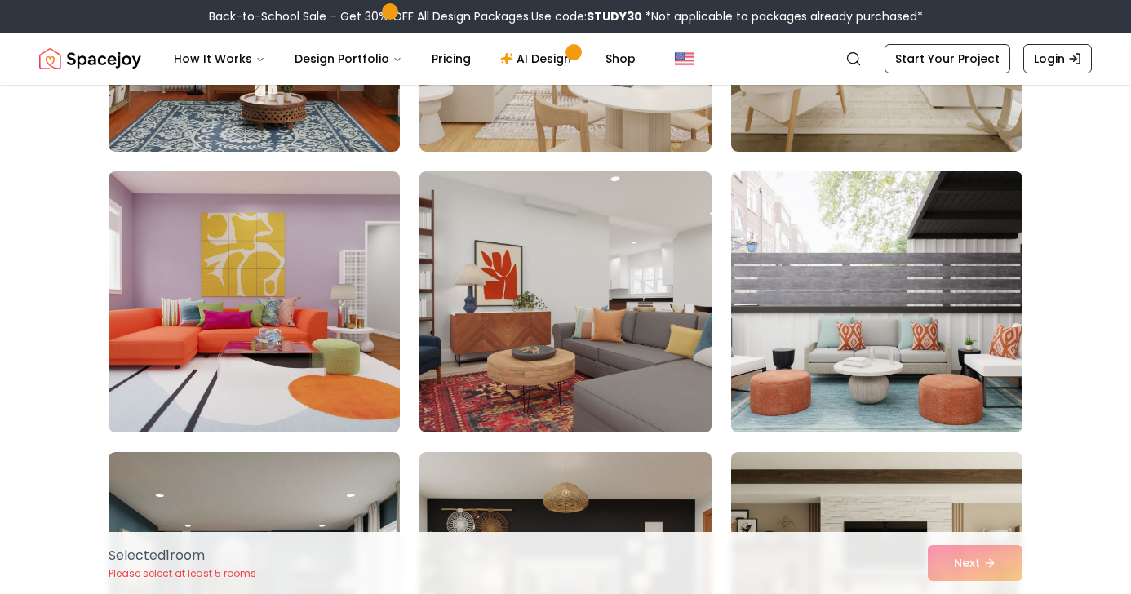 The height and width of the screenshot is (594, 1131). What do you see at coordinates (254, 302) in the screenshot?
I see `img: Room room-28` at bounding box center [254, 302].